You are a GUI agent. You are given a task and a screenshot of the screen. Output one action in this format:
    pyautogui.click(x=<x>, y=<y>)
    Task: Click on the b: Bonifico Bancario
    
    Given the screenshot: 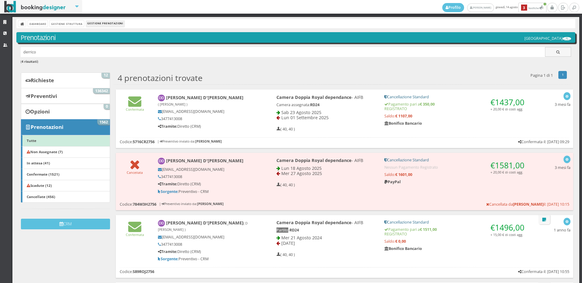 What is the action you would take?
    pyautogui.click(x=403, y=123)
    